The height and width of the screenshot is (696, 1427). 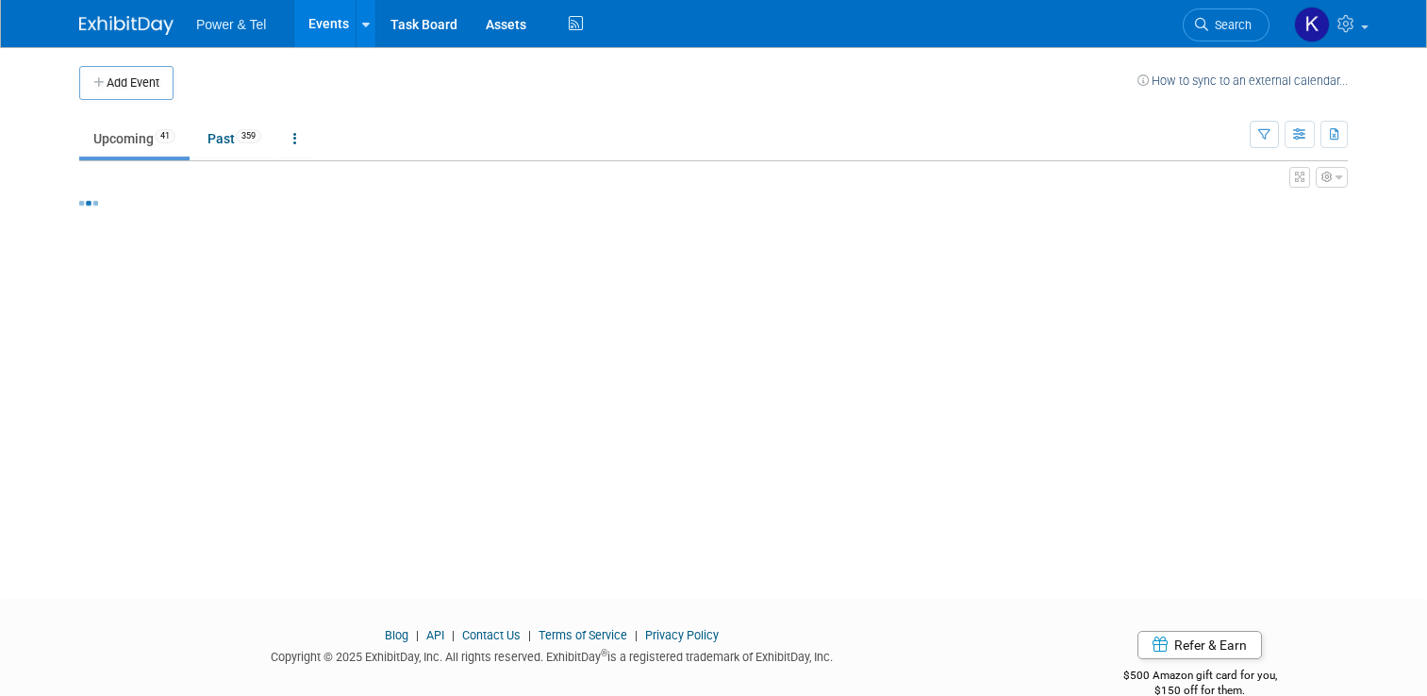 What do you see at coordinates (231, 25) in the screenshot?
I see `span: Power & Tel` at bounding box center [231, 25].